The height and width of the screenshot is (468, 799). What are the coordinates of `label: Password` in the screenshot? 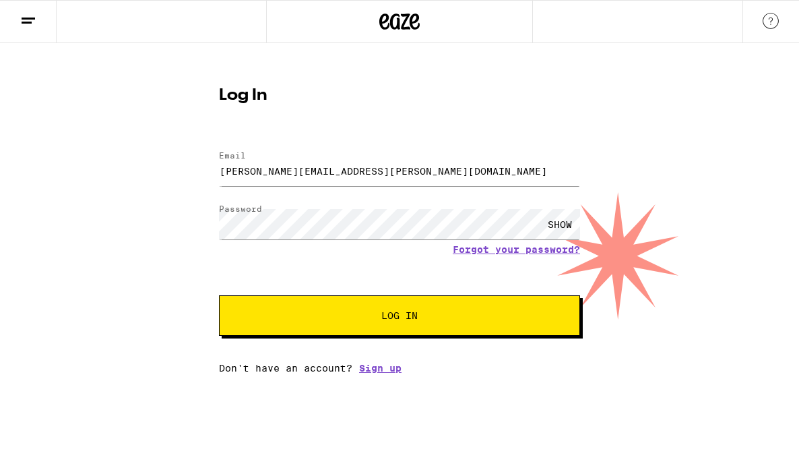 It's located at (241, 208).